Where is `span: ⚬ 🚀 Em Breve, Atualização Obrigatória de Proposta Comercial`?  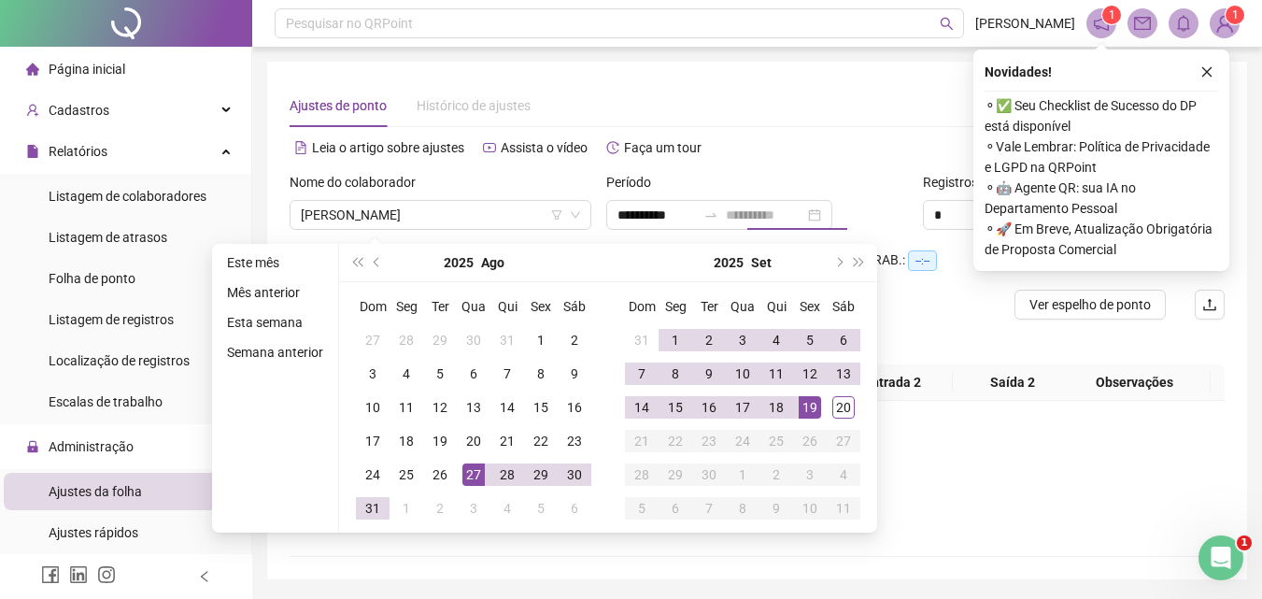 span: ⚬ 🚀 Em Breve, Atualização Obrigatória de Proposta Comercial is located at coordinates (1101, 239).